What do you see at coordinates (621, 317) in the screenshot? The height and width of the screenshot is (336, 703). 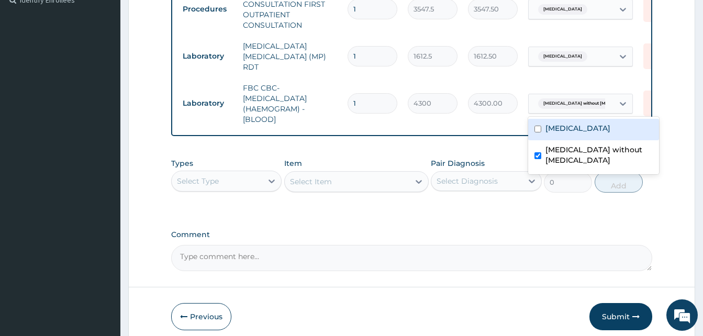 I see `button: Submit` at bounding box center [621, 317].